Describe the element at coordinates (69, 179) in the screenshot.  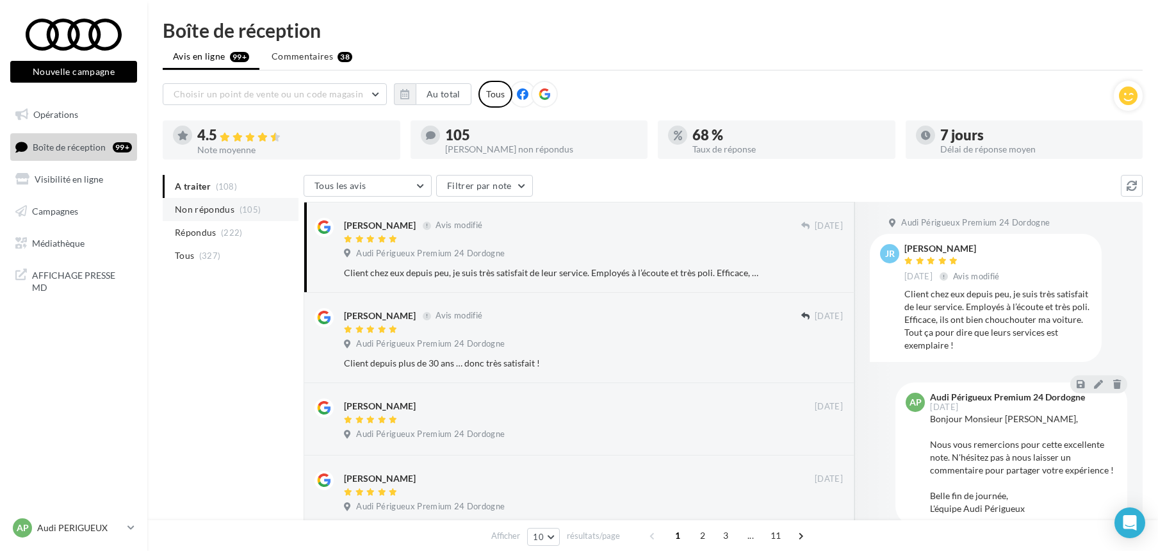
I see `span: Visibilité en ligne` at that location.